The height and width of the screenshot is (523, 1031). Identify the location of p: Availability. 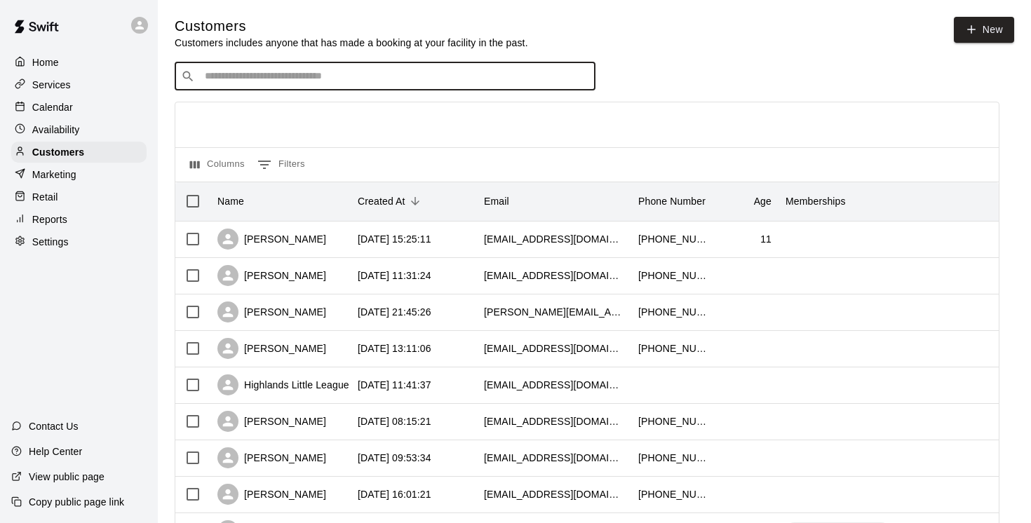
(56, 130).